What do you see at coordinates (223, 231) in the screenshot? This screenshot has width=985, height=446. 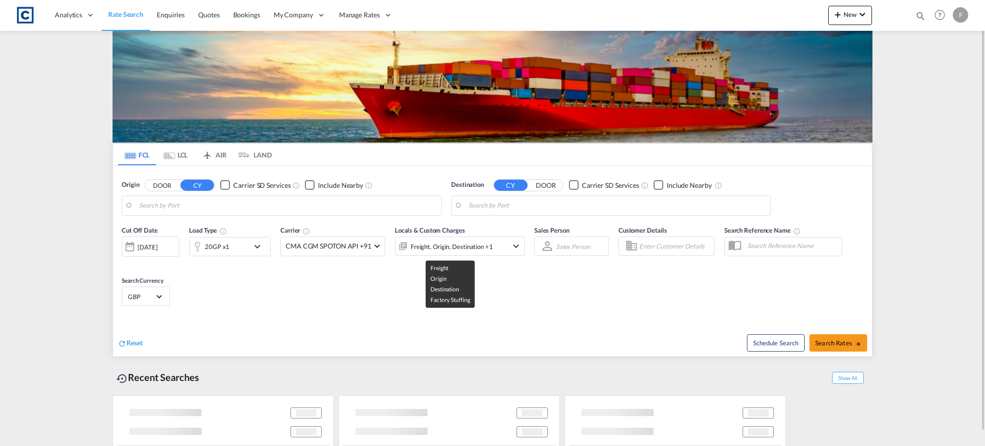 I see `md-icon: icon-information-outline` at bounding box center [223, 231].